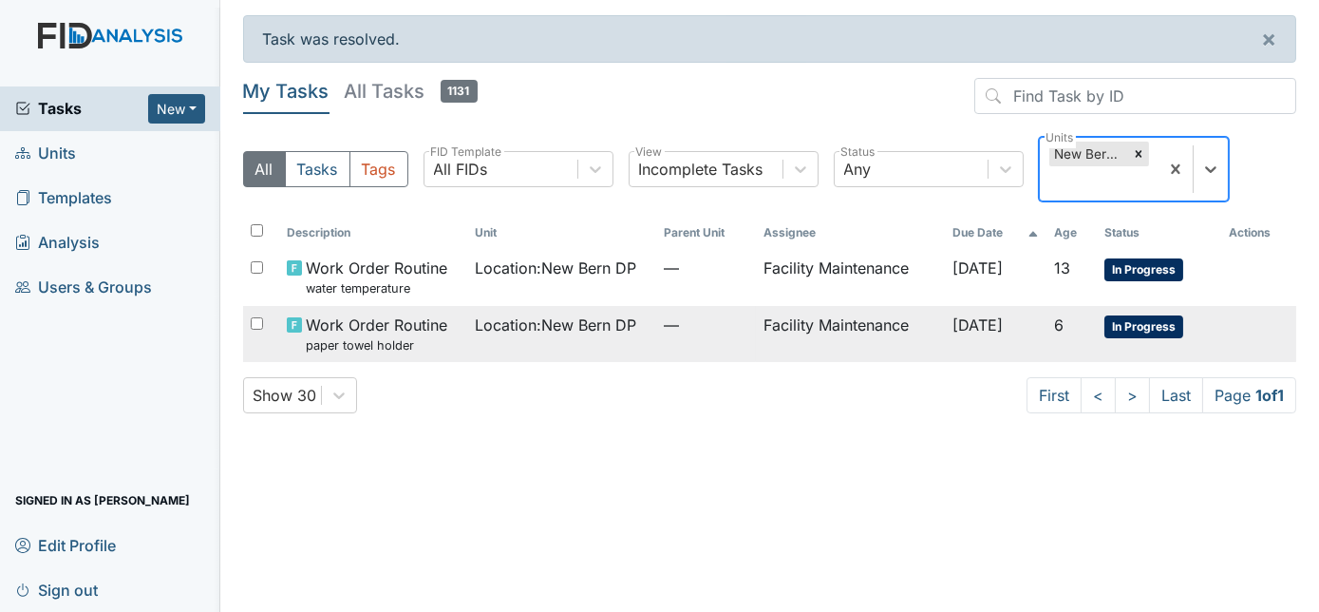 The height and width of the screenshot is (612, 1319). I want to click on span: Work Order Routine water temperature, so click(376, 276).